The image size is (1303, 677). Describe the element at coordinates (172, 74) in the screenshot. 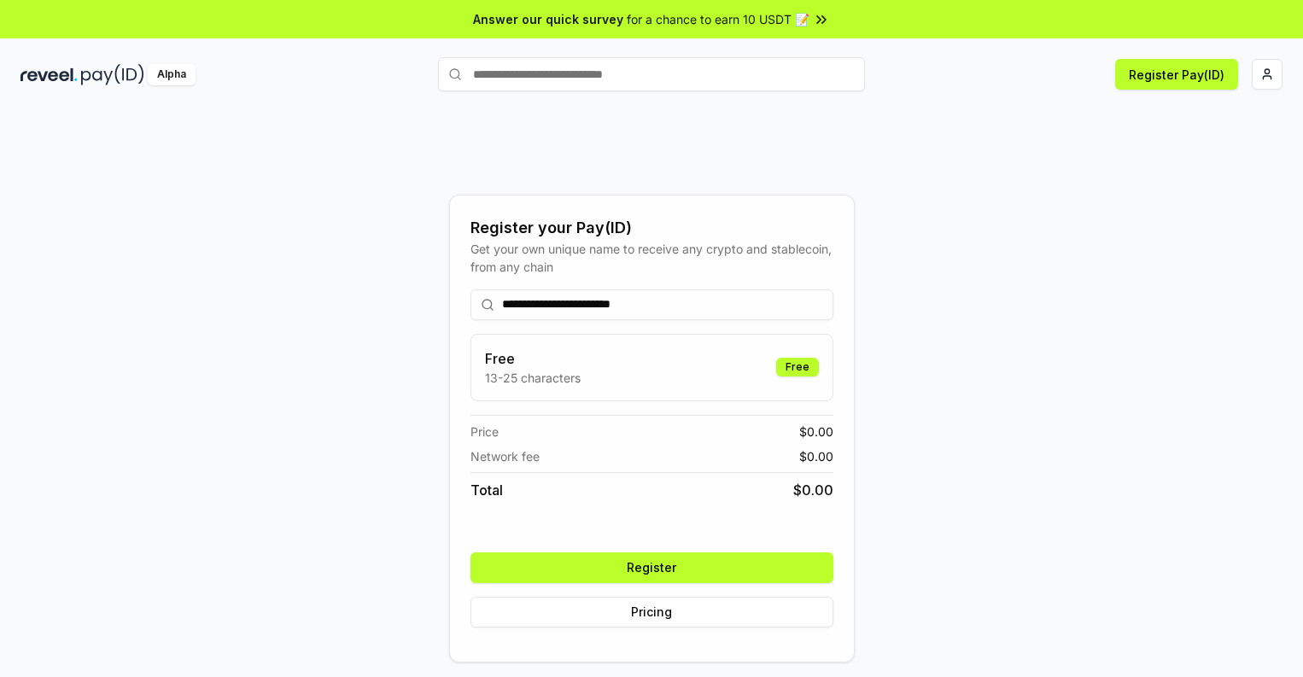

I see `div: Alpha` at that location.